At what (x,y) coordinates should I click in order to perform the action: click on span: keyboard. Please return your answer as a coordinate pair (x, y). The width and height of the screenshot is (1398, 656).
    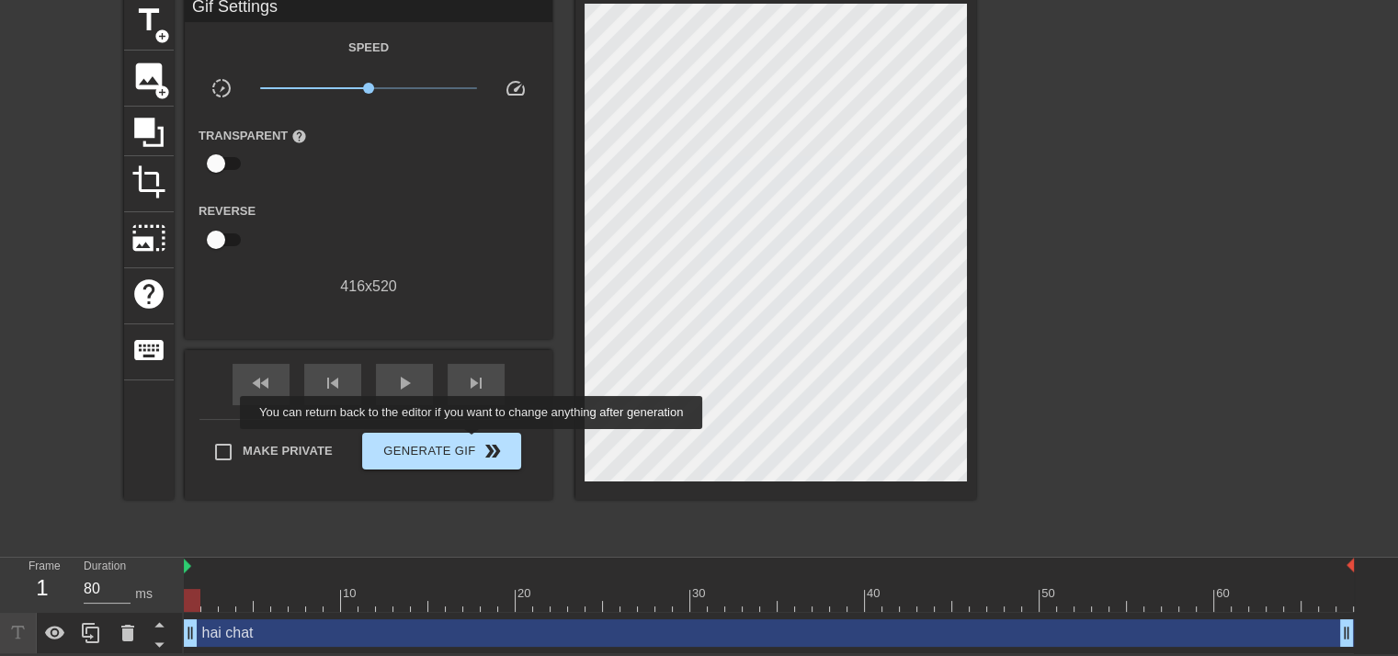
    Looking at the image, I should click on (149, 350).